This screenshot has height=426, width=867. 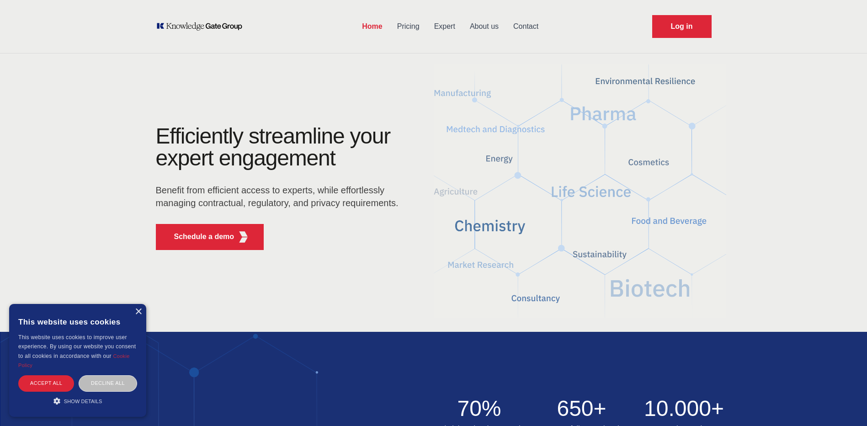 I want to click on h2: 650+, so click(x=582, y=409).